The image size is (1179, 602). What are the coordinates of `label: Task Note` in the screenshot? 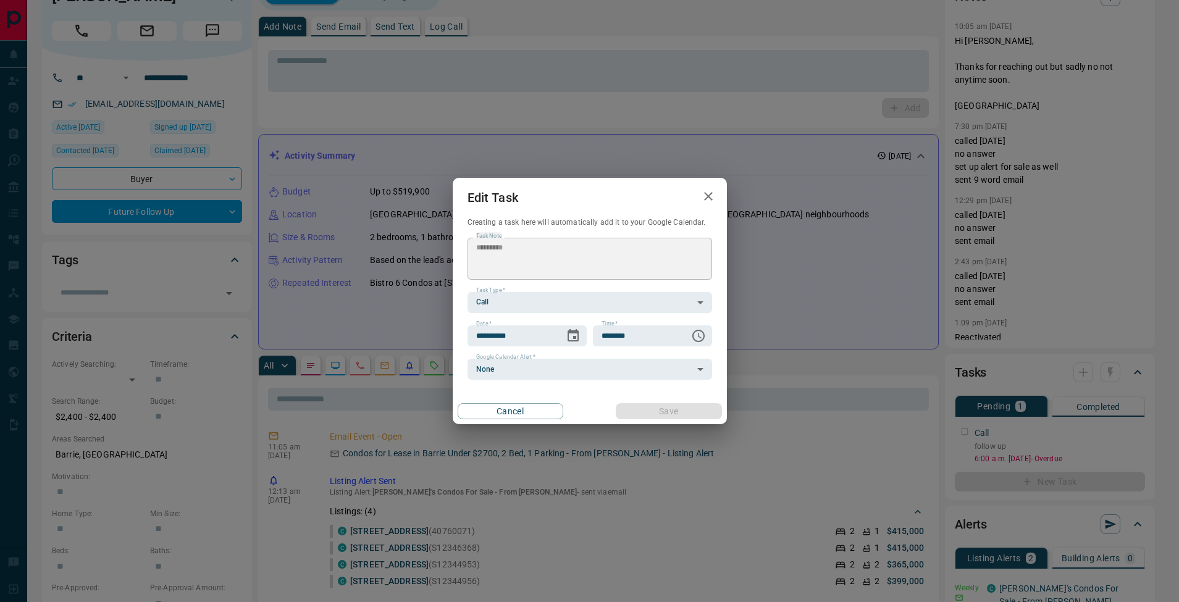 It's located at (489, 236).